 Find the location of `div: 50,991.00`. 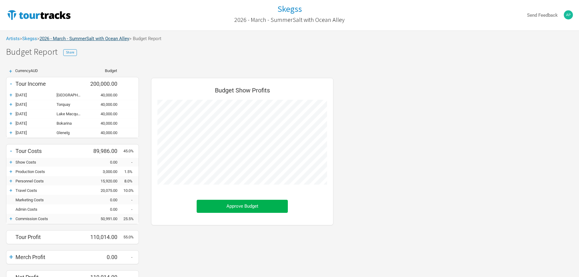

div: 50,991.00 is located at coordinates (105, 218).